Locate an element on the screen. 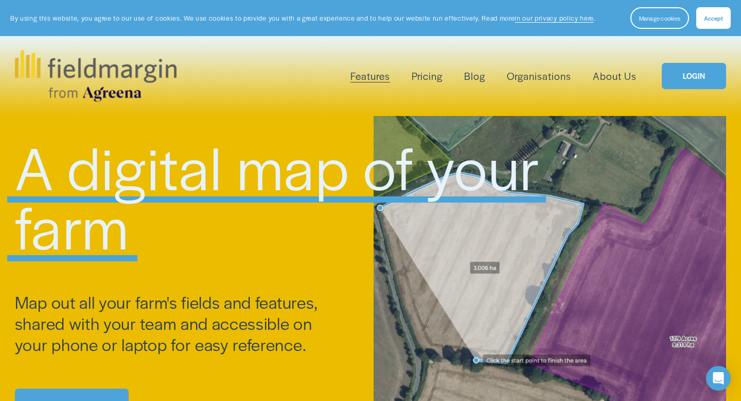 The width and height of the screenshot is (741, 401). span: Map out all your farm's fields and features, shared with your team and accessible on your phone o... is located at coordinates (168, 322).